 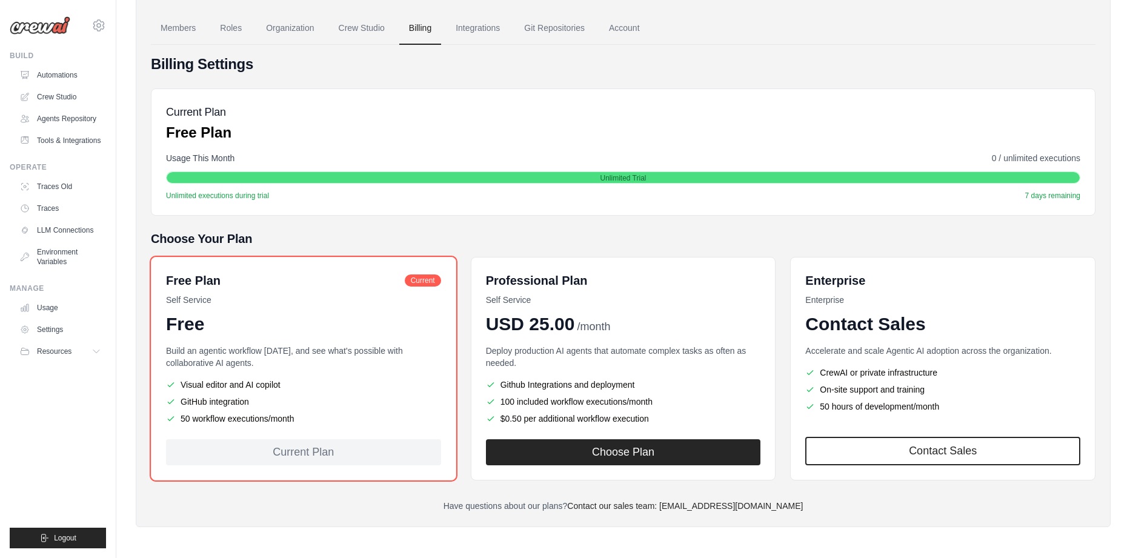 What do you see at coordinates (60, 208) in the screenshot?
I see `a: Traces` at bounding box center [60, 208].